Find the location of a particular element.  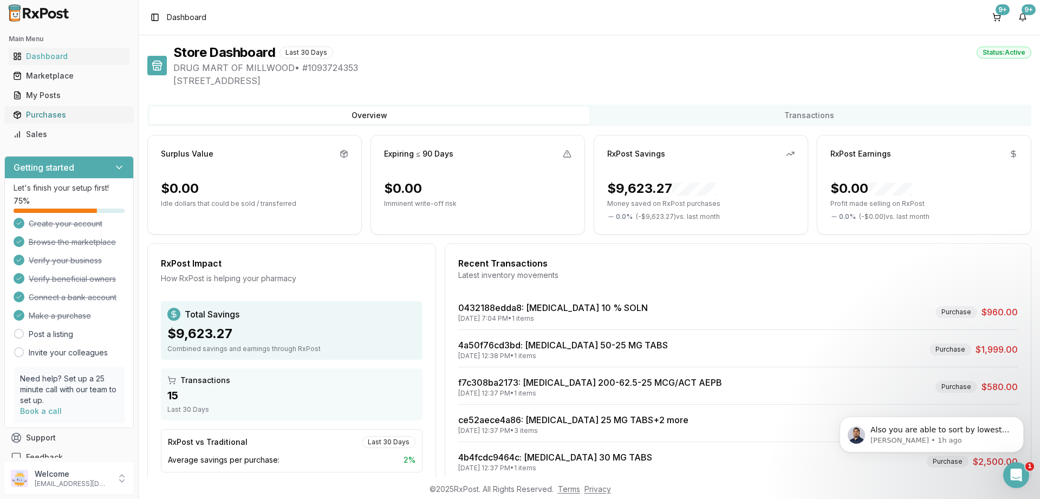

div: RxPost Impact is located at coordinates (292, 263).